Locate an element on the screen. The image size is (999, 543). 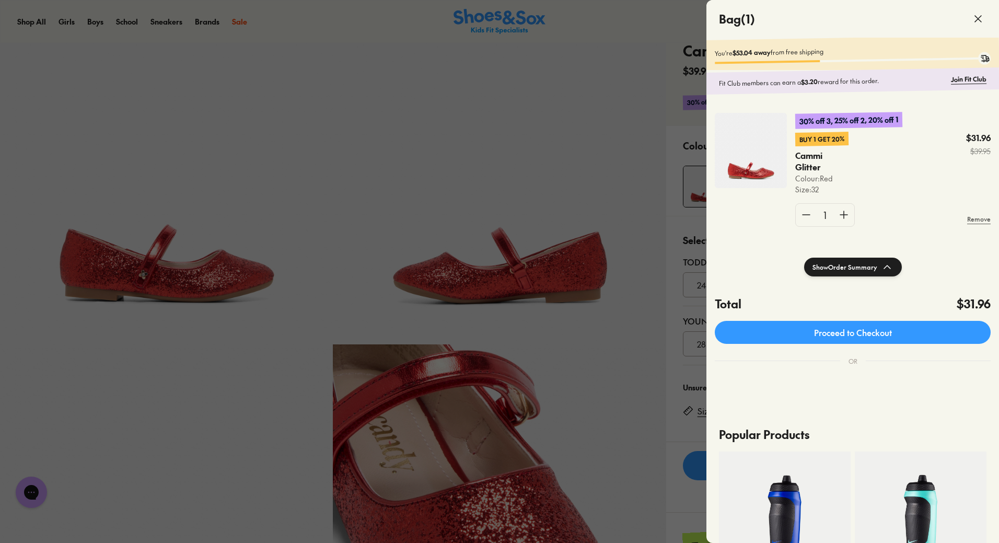
p: $31.96 is located at coordinates (978, 138).